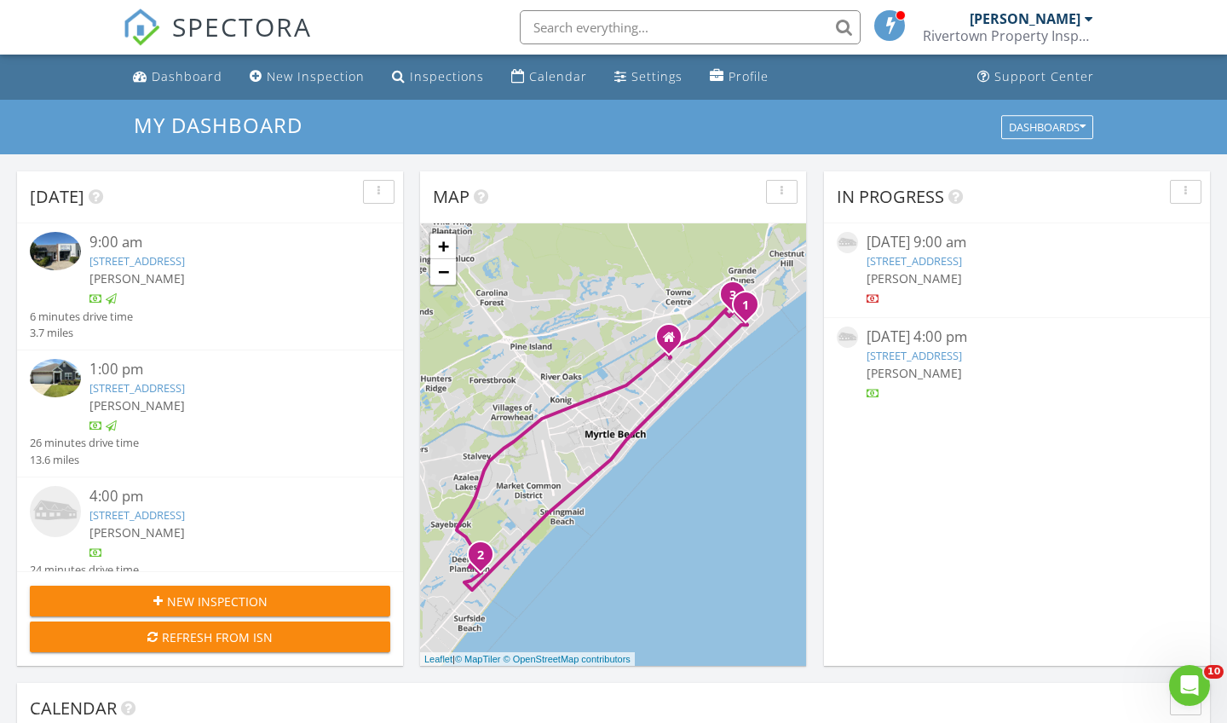 This screenshot has width=1227, height=723. I want to click on div: Inspections, so click(446, 76).